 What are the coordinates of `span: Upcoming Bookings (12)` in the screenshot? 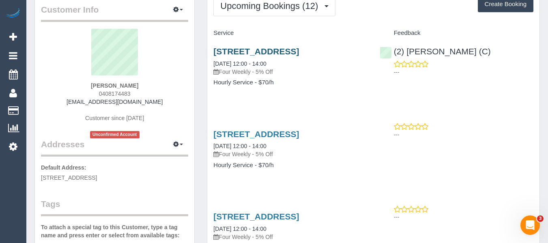 It's located at (271, 6).